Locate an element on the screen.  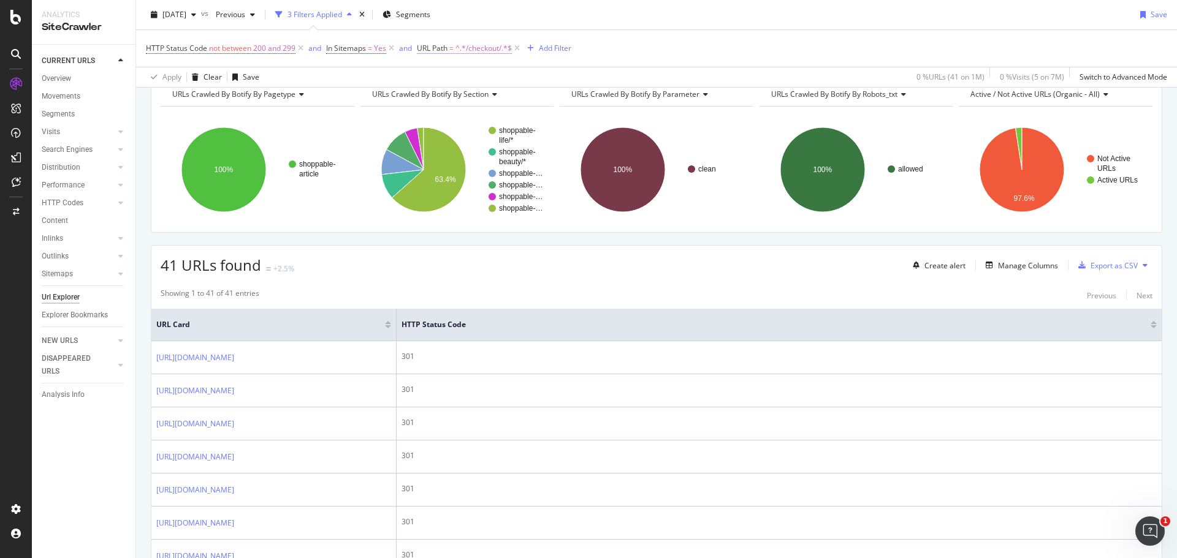
text: article is located at coordinates (309, 174).